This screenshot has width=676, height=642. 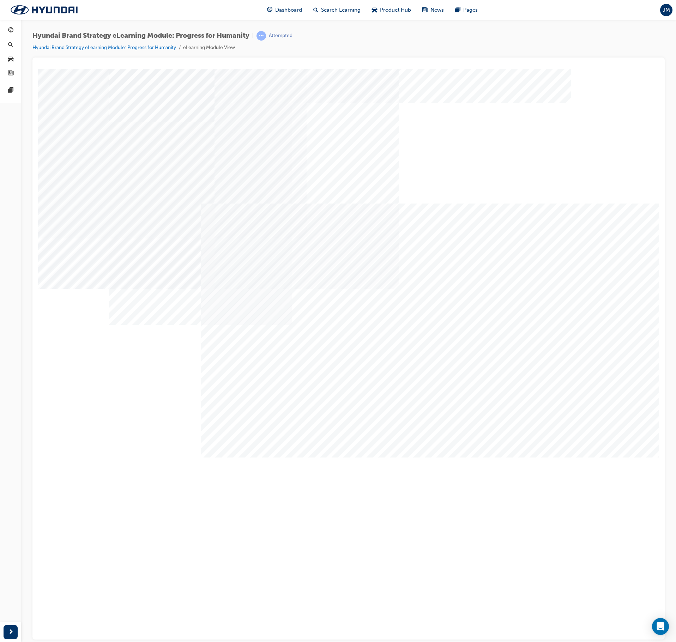 I want to click on span: next-icon, so click(x=11, y=633).